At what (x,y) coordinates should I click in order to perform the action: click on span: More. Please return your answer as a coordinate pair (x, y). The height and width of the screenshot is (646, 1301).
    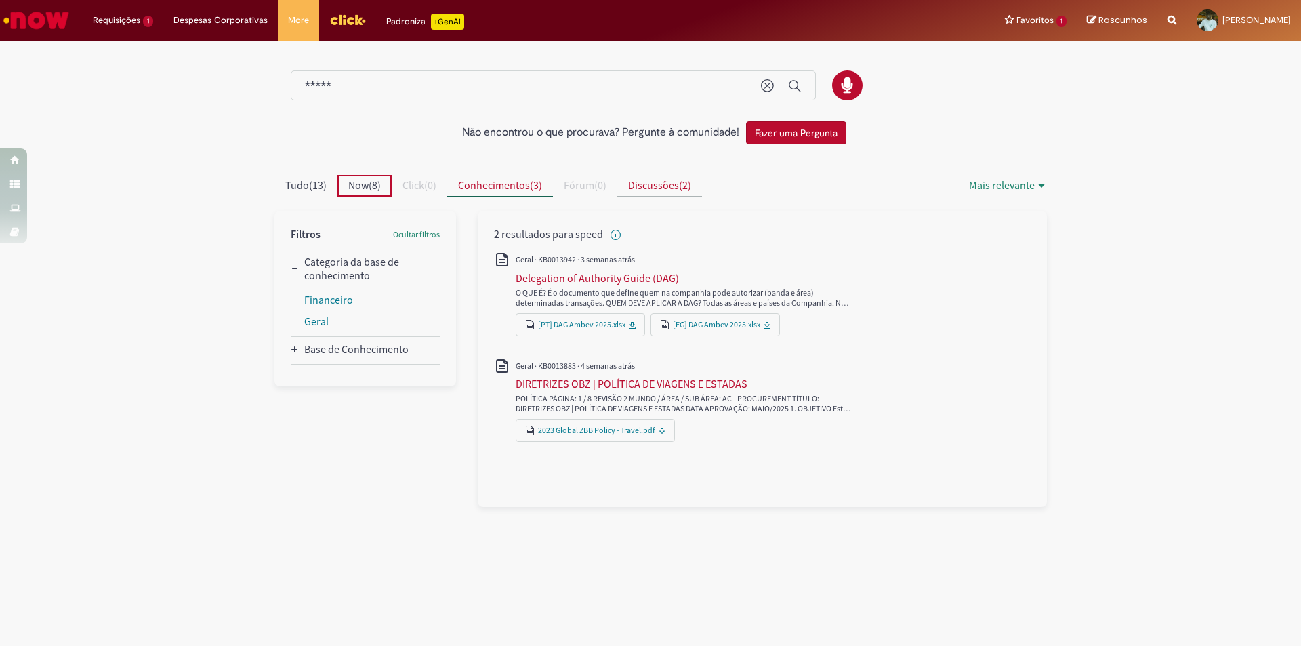
    Looking at the image, I should click on (298, 20).